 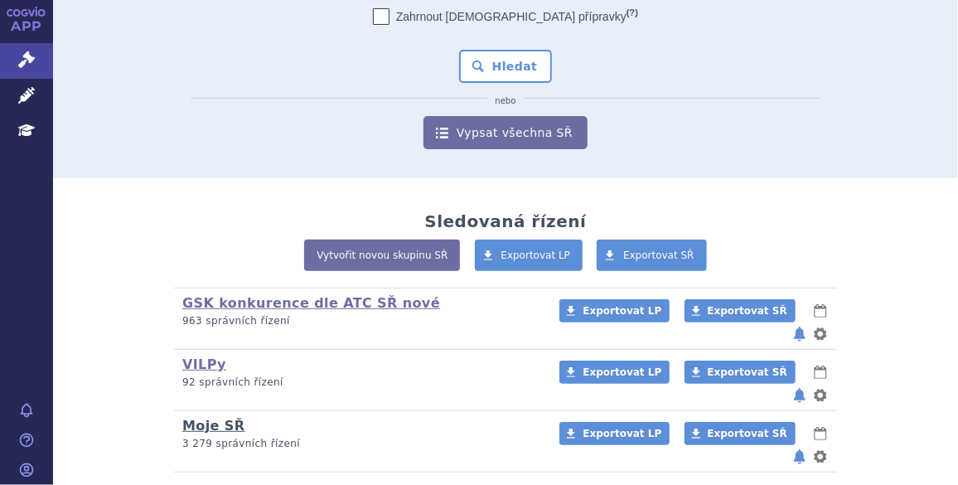 I want to click on h2: Sledovaná řízení, so click(x=505, y=221).